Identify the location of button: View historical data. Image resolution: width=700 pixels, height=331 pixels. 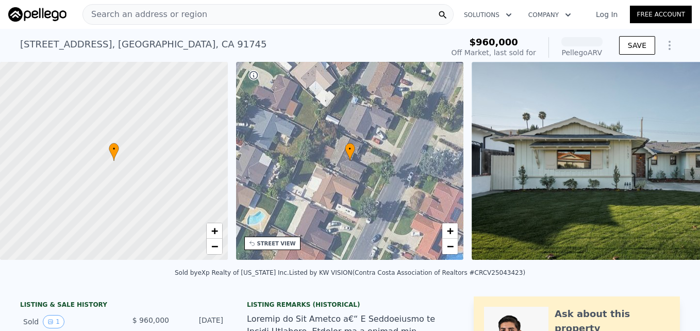
(54, 321).